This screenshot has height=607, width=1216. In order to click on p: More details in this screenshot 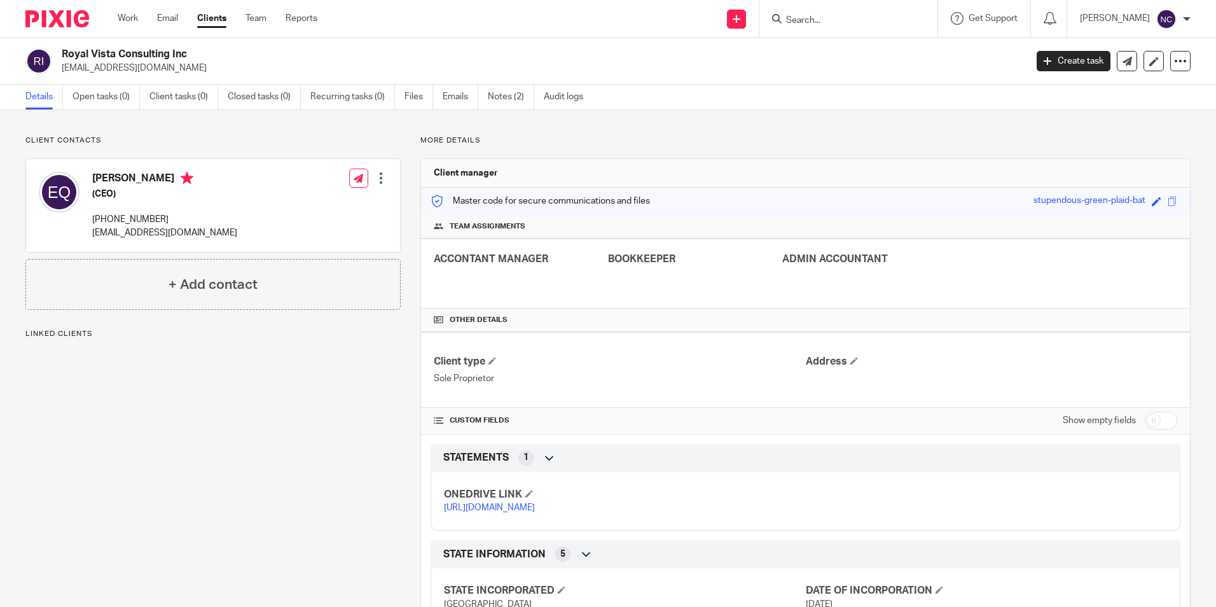, I will do `click(805, 141)`.